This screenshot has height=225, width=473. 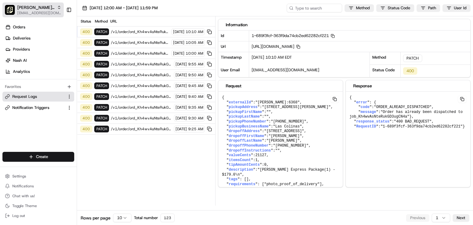 What do you see at coordinates (292, 184) in the screenshot?
I see `span: "photo_proof_of_delivery"` at bounding box center [292, 184].